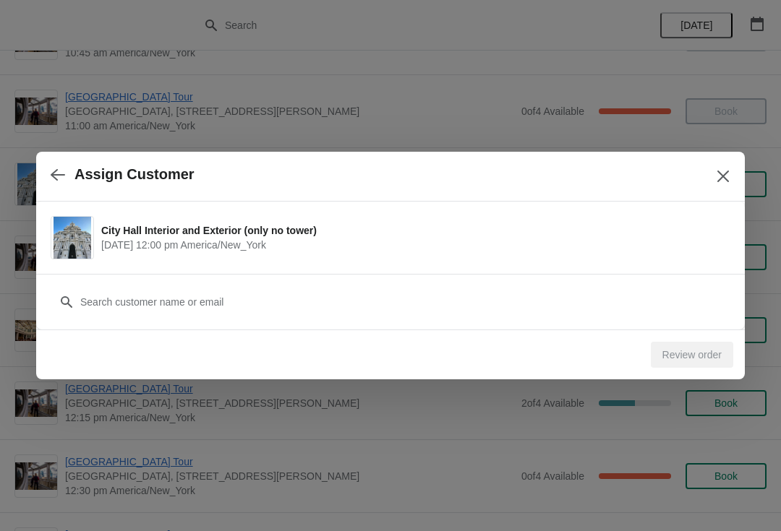 The height and width of the screenshot is (531, 781). I want to click on h2: Assign Customer, so click(134, 174).